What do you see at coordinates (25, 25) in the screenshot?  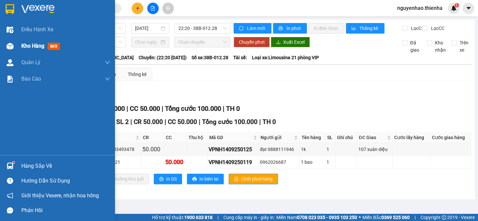 I see `img: logo.jpg` at bounding box center [25, 25].